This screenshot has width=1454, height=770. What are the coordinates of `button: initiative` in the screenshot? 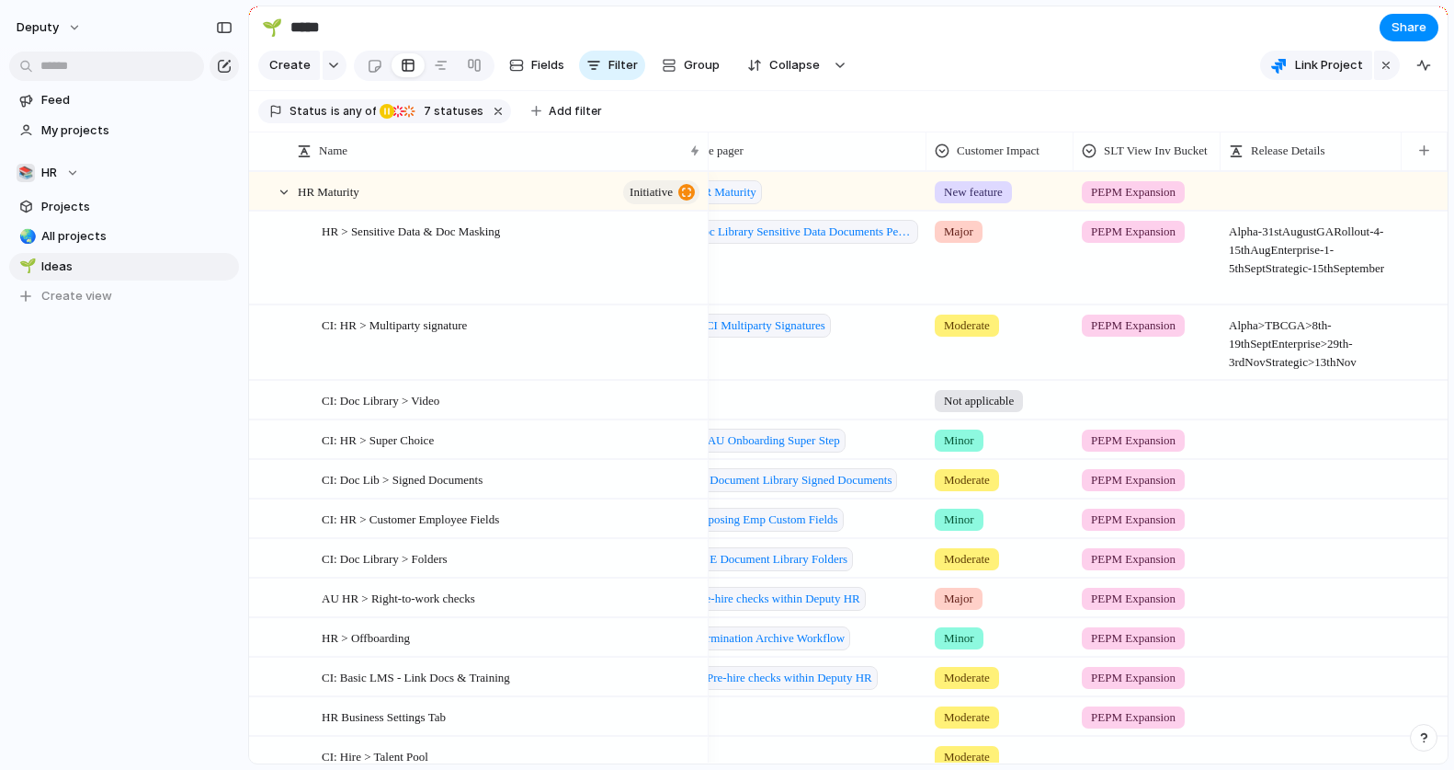 It's located at (661, 192).